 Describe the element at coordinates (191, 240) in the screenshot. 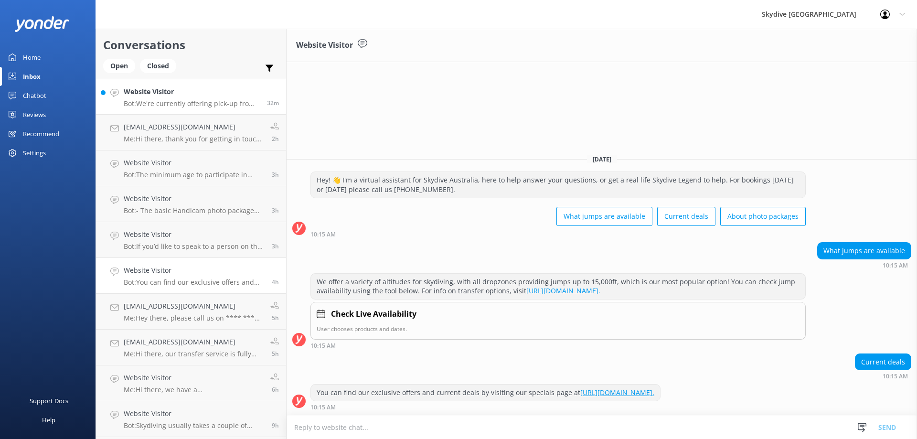

I see `a: Website VisitorBot:If you’d like to speak to a person on the Skydive Australia team, please call ...` at that location.